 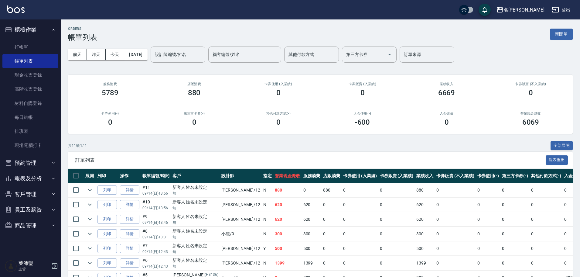 I want to click on th: 指定, so click(x=267, y=175).